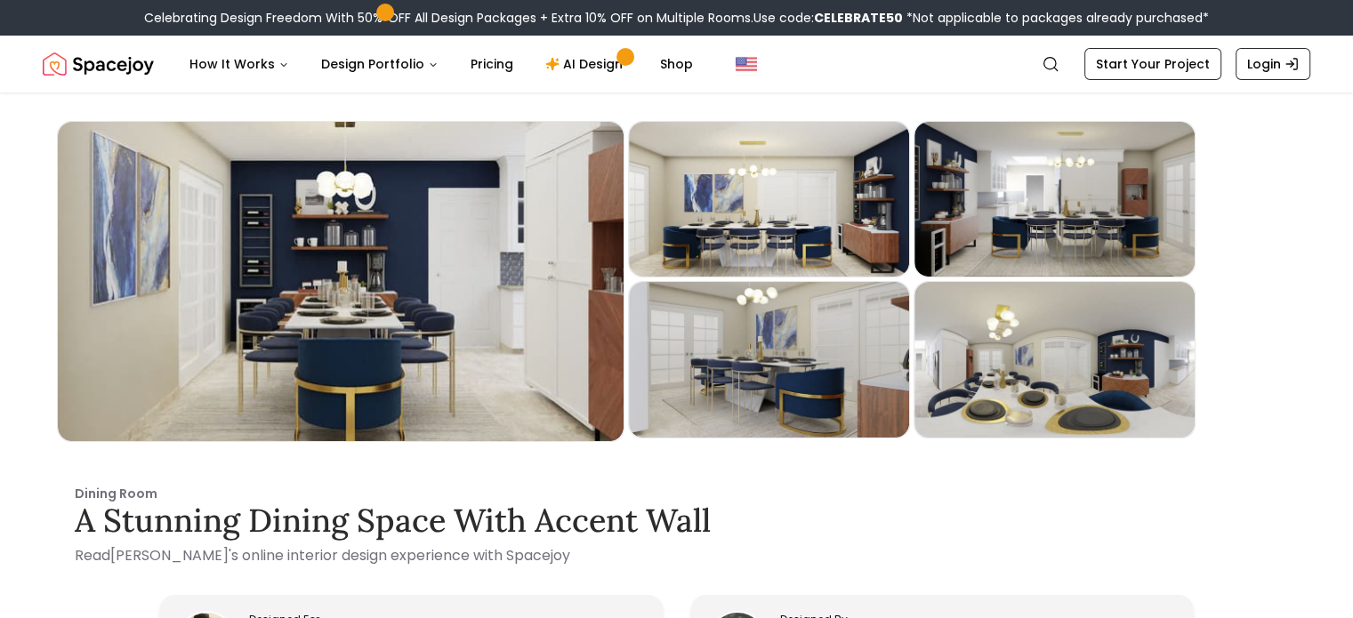 Image resolution: width=1353 pixels, height=618 pixels. I want to click on a: Login, so click(1273, 64).